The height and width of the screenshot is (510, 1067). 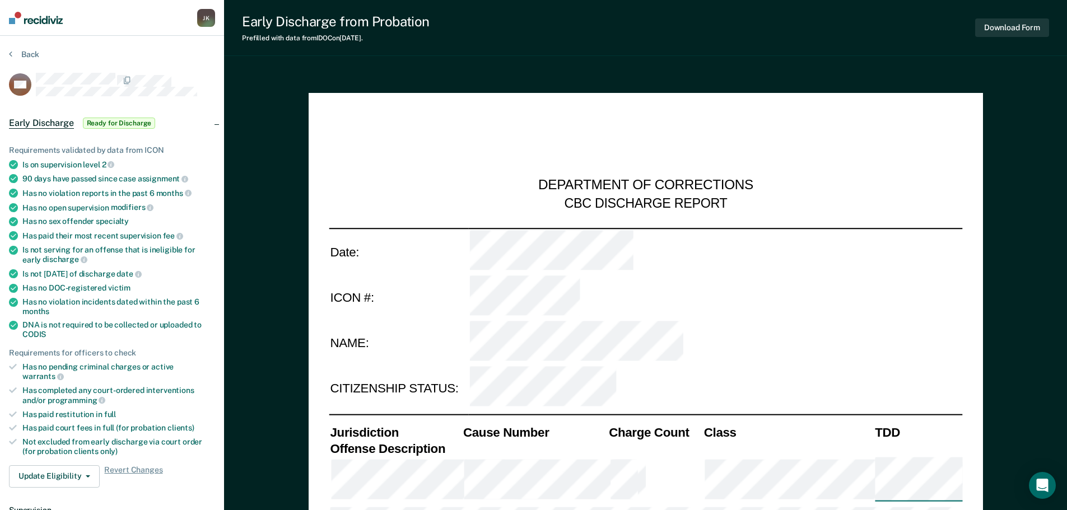 I want to click on span: full, so click(x=110, y=415).